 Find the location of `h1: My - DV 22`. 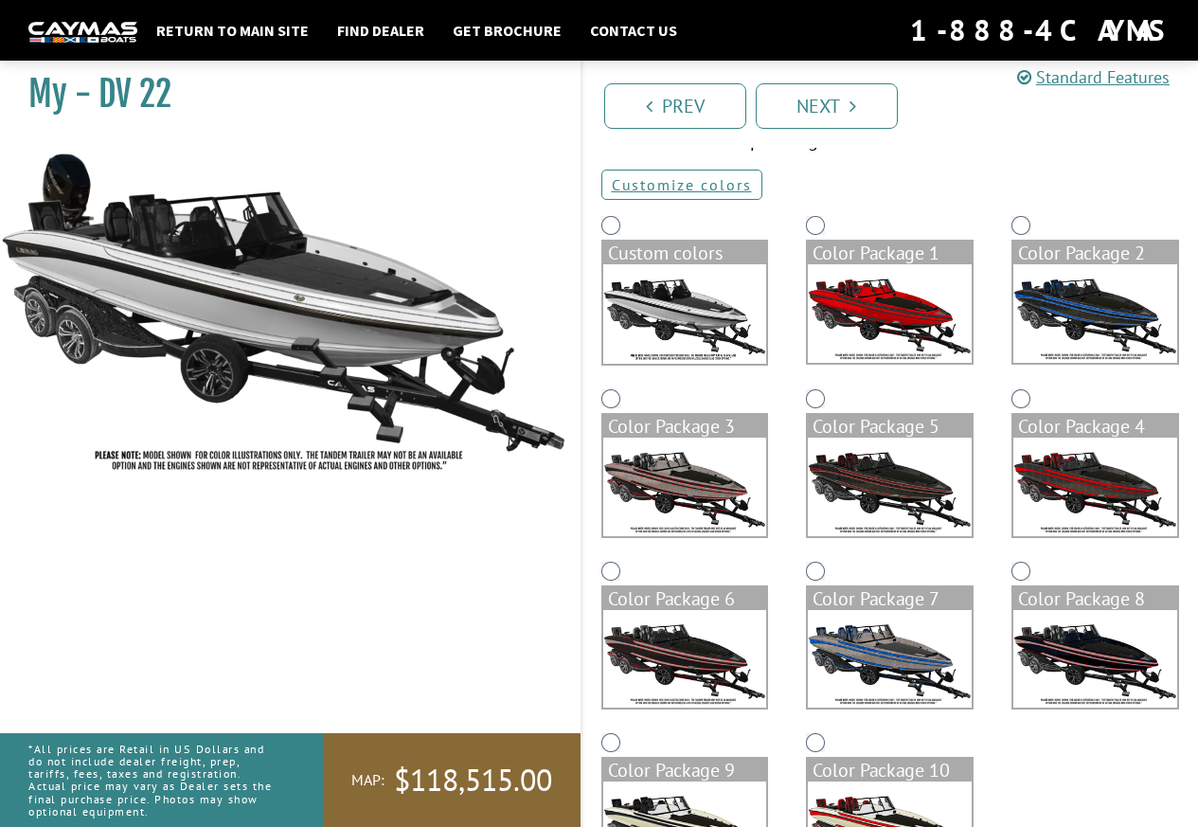

h1: My - DV 22 is located at coordinates (280, 94).